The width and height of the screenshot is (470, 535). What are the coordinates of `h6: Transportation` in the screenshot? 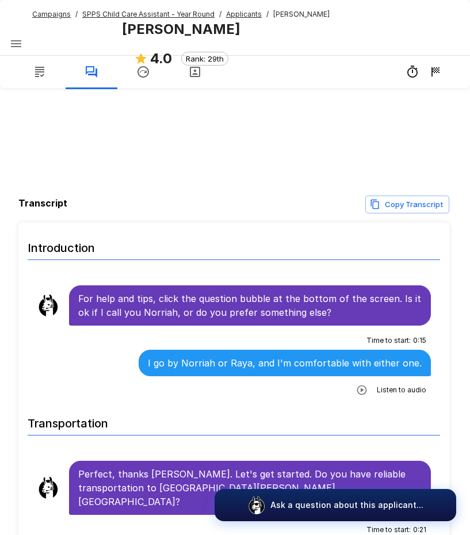 It's located at (233, 420).